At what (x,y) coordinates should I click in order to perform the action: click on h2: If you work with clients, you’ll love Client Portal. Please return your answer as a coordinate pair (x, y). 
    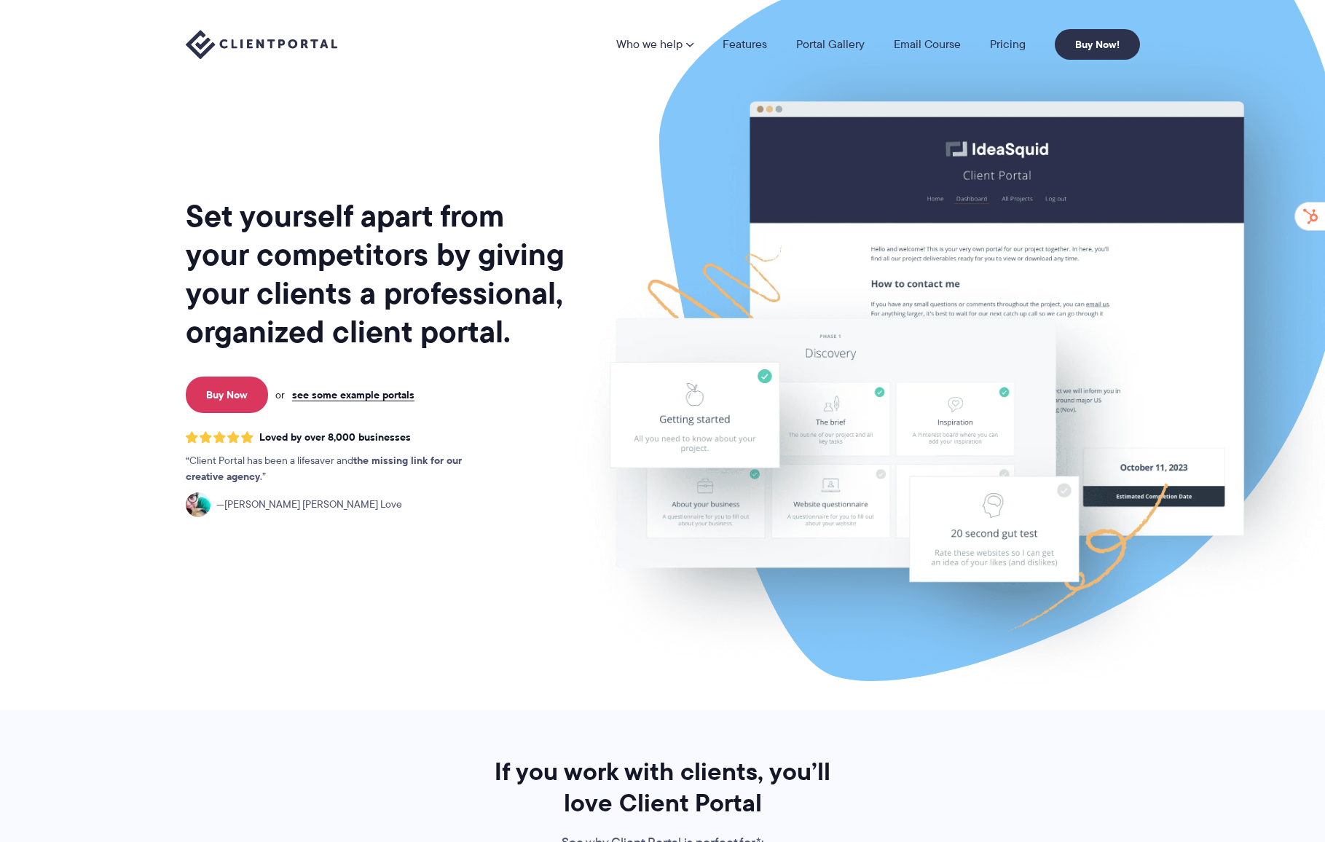
    Looking at the image, I should click on (663, 788).